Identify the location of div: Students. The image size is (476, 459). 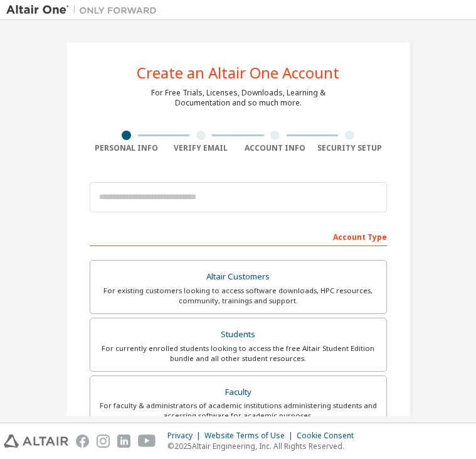
(238, 334).